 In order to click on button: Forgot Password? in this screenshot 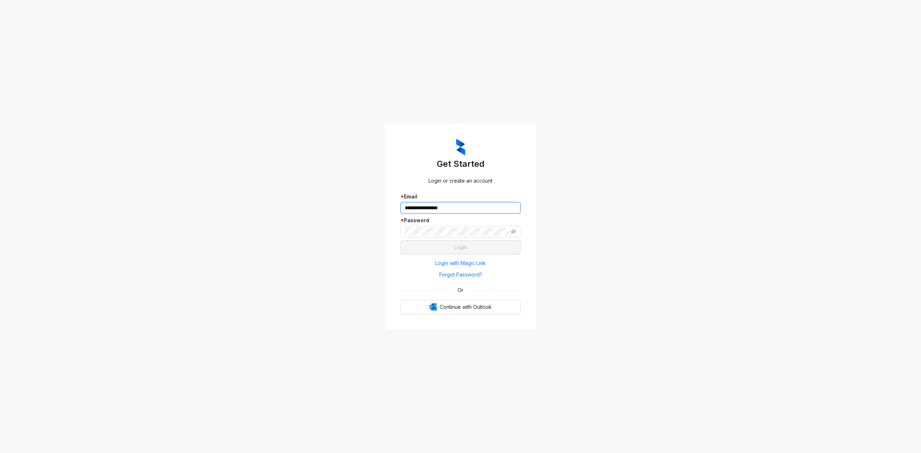, I will do `click(461, 275)`.